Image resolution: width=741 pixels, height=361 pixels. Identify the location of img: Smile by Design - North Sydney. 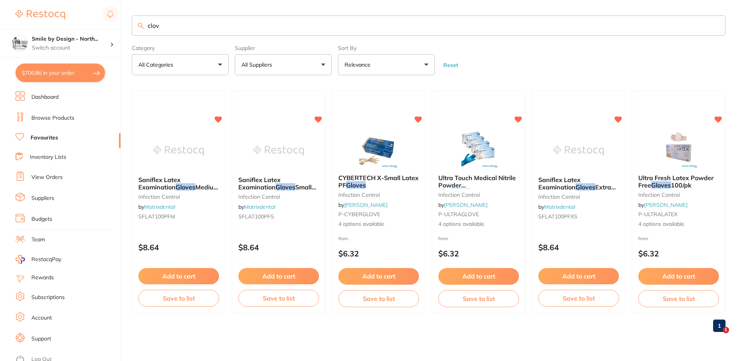
(20, 43).